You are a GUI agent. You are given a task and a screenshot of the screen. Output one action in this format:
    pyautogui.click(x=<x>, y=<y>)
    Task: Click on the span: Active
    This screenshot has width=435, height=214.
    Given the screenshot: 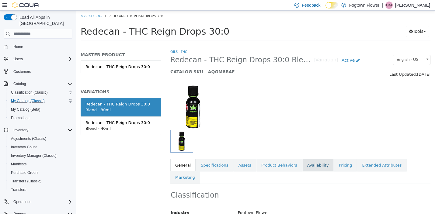 What is the action you would take?
    pyautogui.click(x=272, y=50)
    